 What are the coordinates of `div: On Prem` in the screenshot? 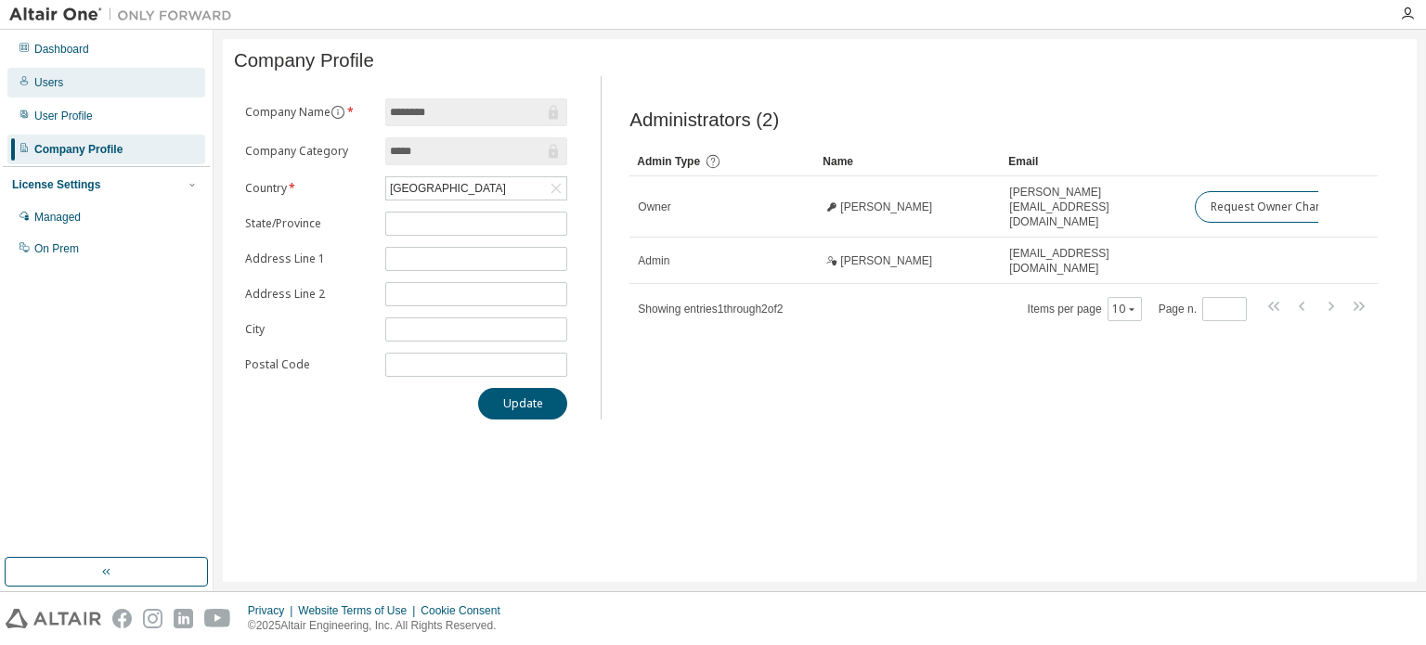 It's located at (57, 249).